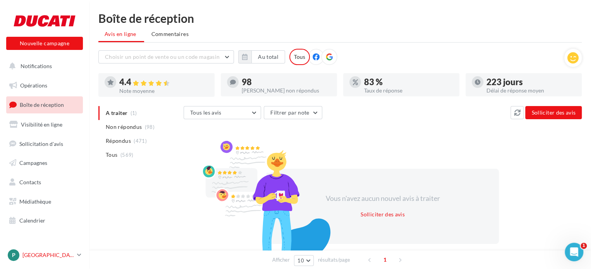 This screenshot has width=591, height=269. What do you see at coordinates (299, 57) in the screenshot?
I see `div: Tous` at bounding box center [299, 57].